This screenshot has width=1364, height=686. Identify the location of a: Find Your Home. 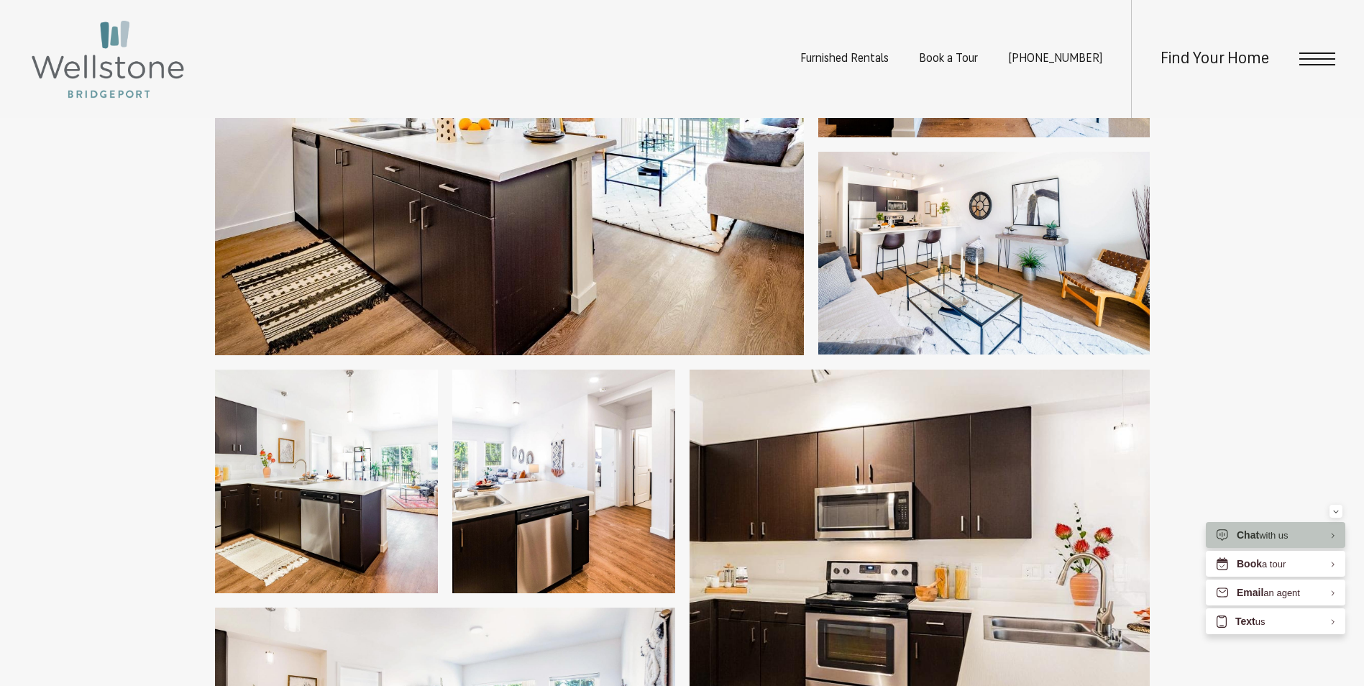
(1215, 59).